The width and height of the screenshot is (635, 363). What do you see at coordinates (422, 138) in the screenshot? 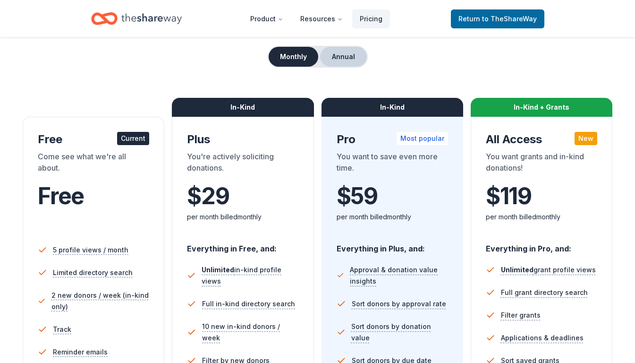
I see `div: Most popular` at bounding box center [422, 138].